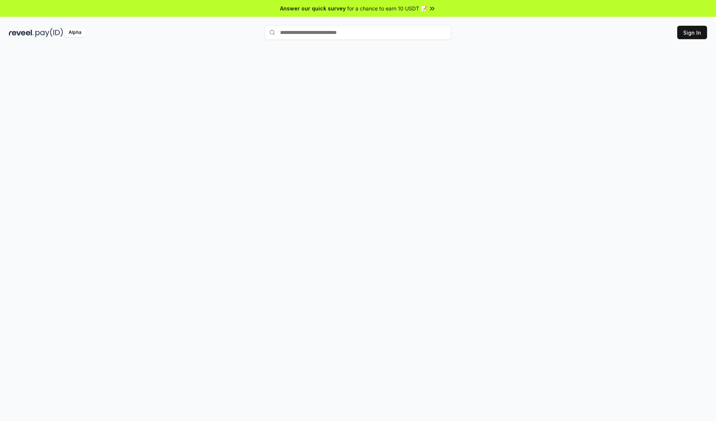 The image size is (716, 421). What do you see at coordinates (75, 32) in the screenshot?
I see `div: Alpha` at bounding box center [75, 32].